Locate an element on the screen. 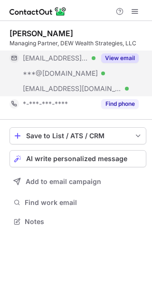 This screenshot has height=286, width=152. button: save-profile-one-click is located at coordinates (78, 136).